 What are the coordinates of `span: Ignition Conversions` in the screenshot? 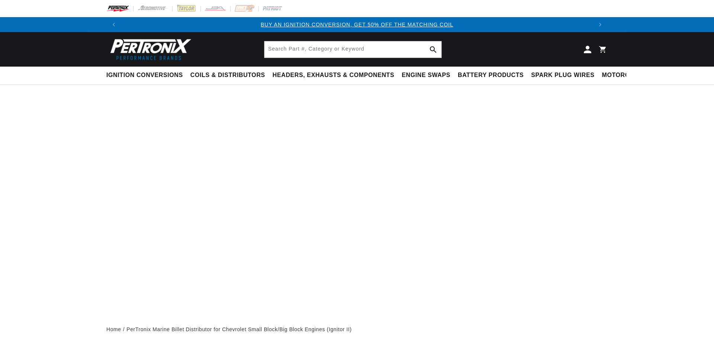 It's located at (145, 75).